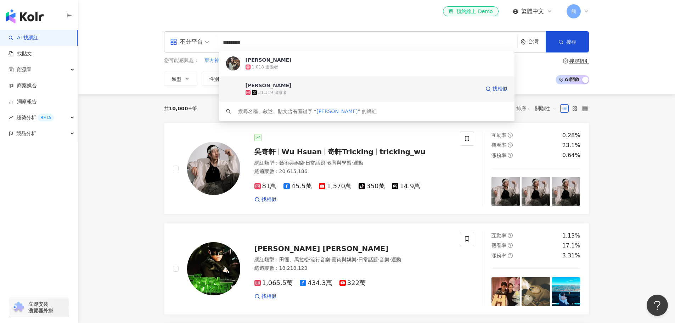 The height and width of the screenshot is (323, 675). Describe the element at coordinates (18, 307) in the screenshot. I see `img: chrome extension` at that location.